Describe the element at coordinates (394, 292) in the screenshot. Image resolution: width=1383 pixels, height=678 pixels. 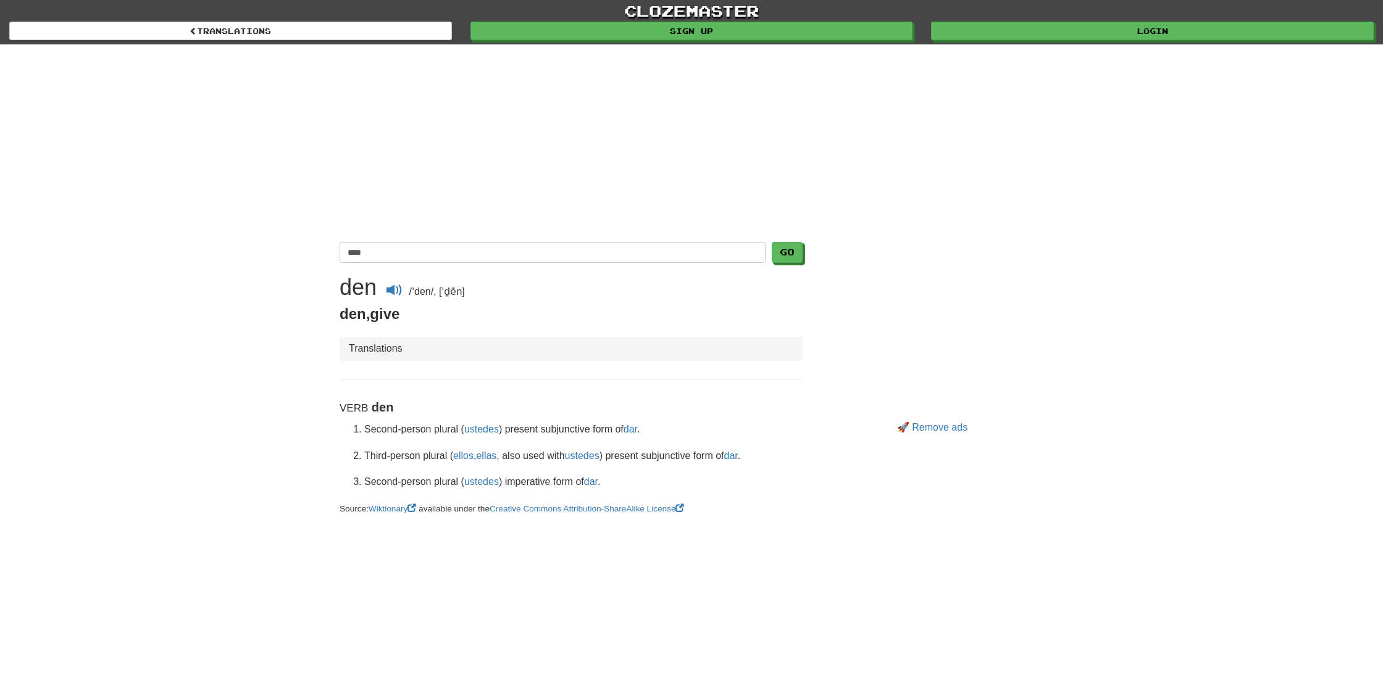
I see `button: Play audio den` at that location.